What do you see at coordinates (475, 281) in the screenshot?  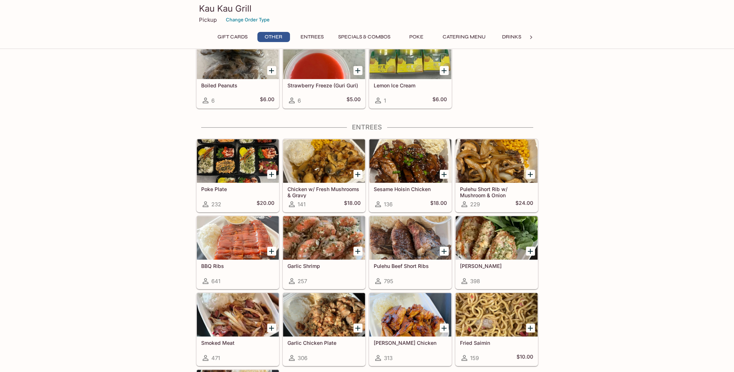 I see `span: 398` at bounding box center [475, 281].